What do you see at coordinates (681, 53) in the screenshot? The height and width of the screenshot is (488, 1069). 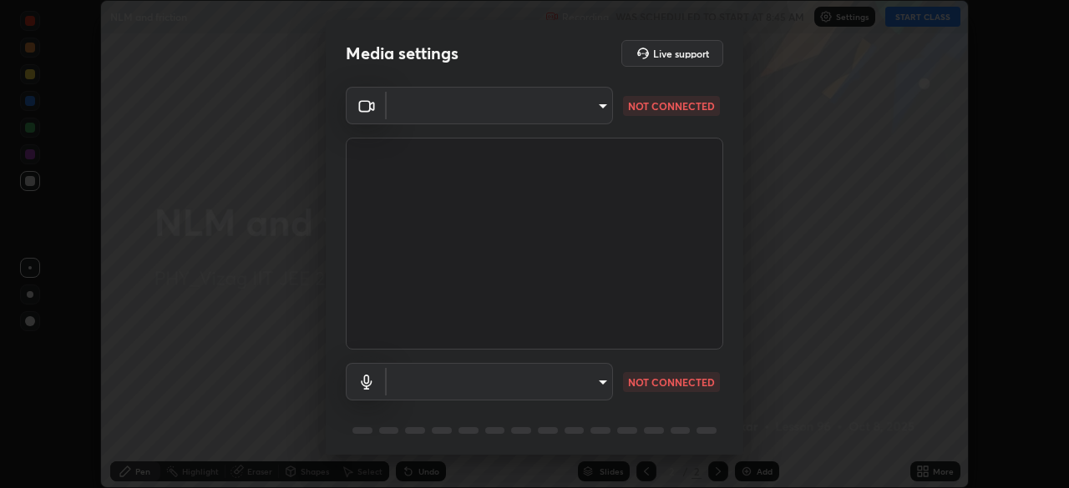 I see `h5: Live support` at bounding box center [681, 53].